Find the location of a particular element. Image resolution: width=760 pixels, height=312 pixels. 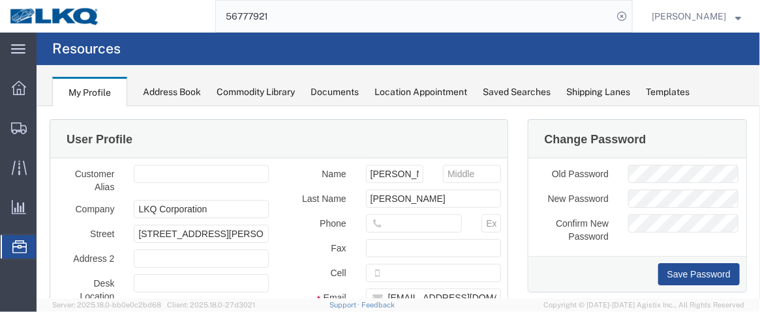

div: Saved Searches is located at coordinates (517, 92).